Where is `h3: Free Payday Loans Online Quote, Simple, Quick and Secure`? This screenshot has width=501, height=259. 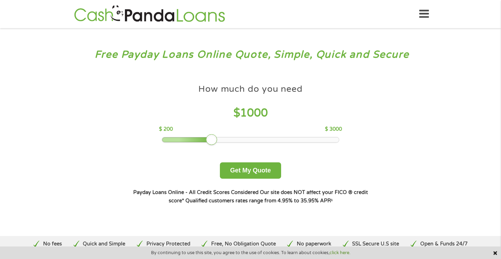 h3: Free Payday Loans Online Quote, Simple, Quick and Secure is located at coordinates (250, 55).